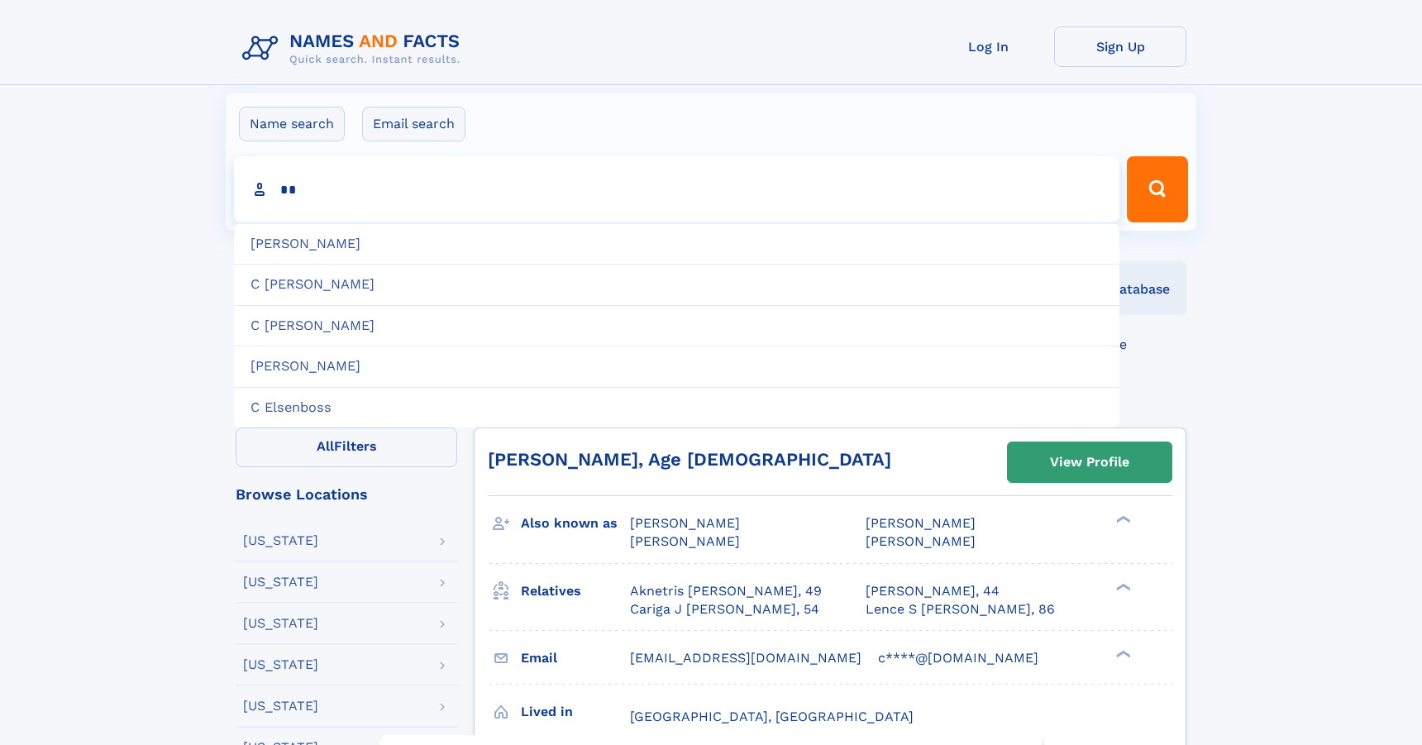 The width and height of the screenshot is (1422, 745). What do you see at coordinates (413, 124) in the screenshot?
I see `label: Email search` at bounding box center [413, 124].